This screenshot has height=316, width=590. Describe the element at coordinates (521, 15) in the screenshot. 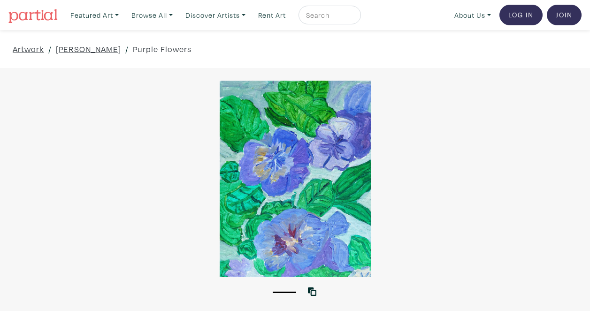

I see `a: Log In` at that location.